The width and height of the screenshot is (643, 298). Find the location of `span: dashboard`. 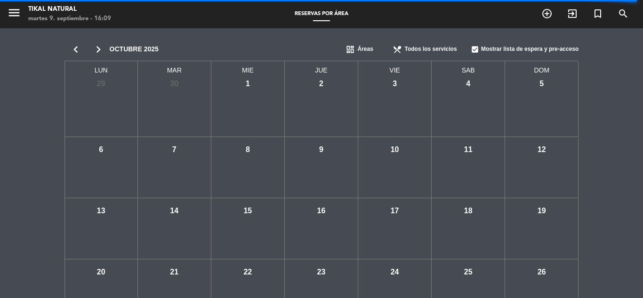

span: dashboard is located at coordinates (350, 49).